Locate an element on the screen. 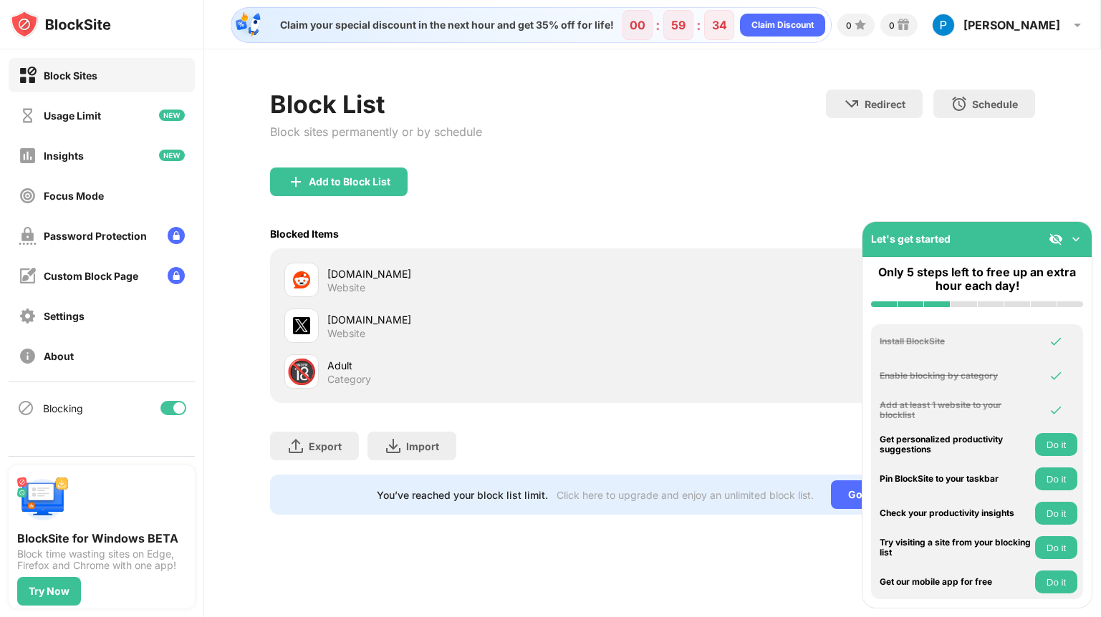  div: Adult is located at coordinates (490, 365).